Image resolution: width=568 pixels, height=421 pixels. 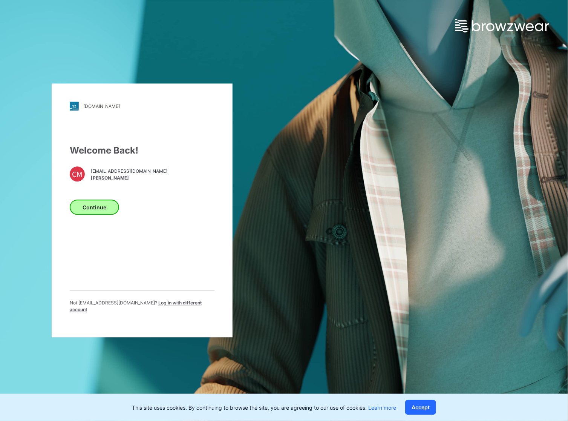 What do you see at coordinates (77, 174) in the screenshot?
I see `div: CM` at bounding box center [77, 174].